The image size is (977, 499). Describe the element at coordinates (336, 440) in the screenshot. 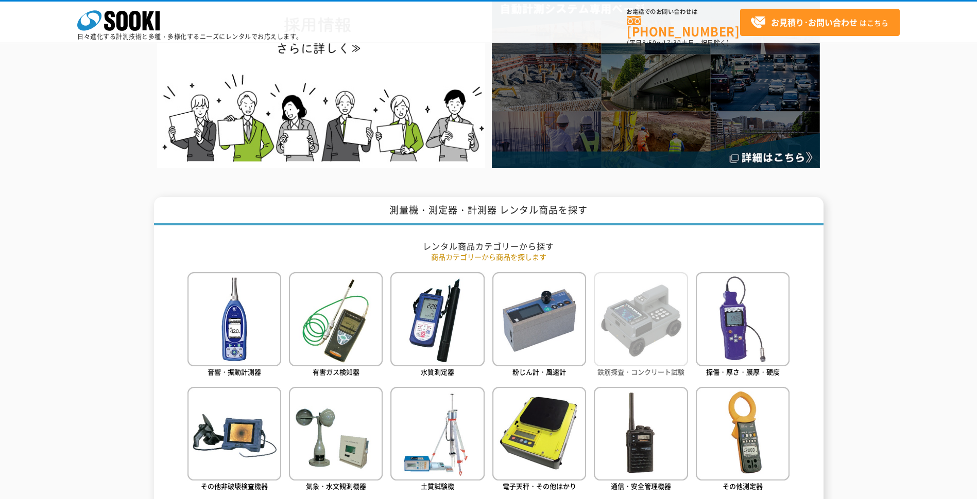

I see `a: 気象・水文観測機器` at that location.